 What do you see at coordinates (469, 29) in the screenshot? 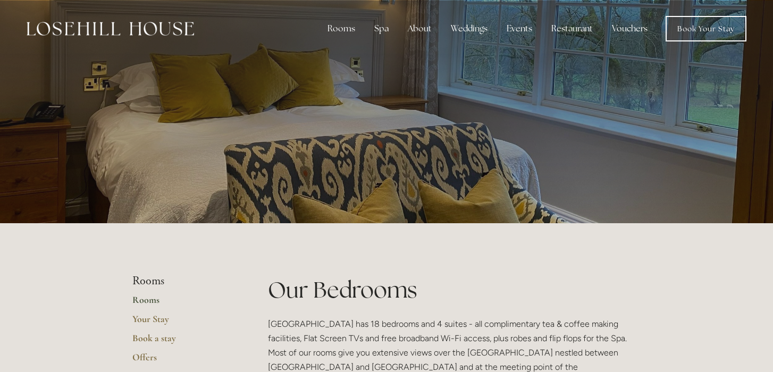
I see `div: Weddings` at bounding box center [469, 29].